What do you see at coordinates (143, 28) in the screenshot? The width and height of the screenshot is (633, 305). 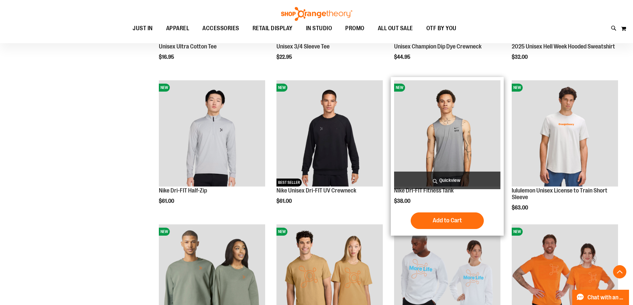 I see `span: JUST IN` at bounding box center [143, 28].